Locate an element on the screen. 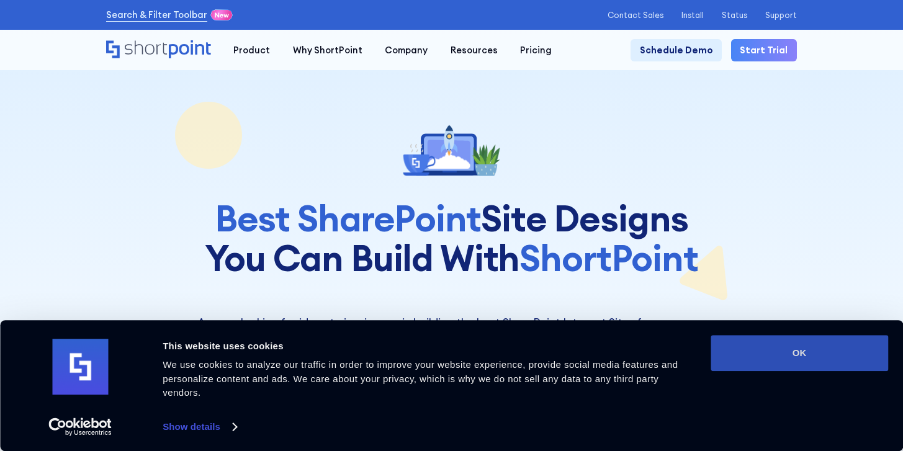 The image size is (903, 451). a: Company is located at coordinates (406, 50).